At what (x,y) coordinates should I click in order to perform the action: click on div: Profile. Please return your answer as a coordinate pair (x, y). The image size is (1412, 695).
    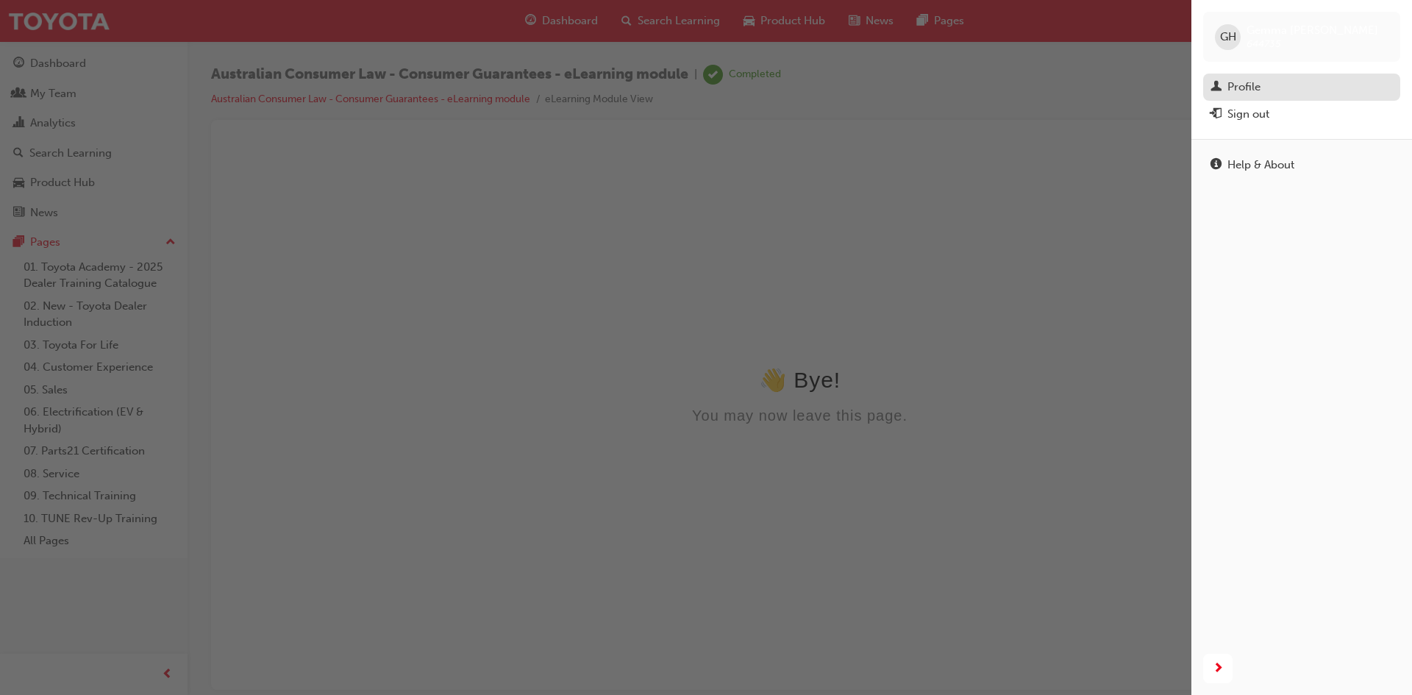
    Looking at the image, I should click on (1243, 87).